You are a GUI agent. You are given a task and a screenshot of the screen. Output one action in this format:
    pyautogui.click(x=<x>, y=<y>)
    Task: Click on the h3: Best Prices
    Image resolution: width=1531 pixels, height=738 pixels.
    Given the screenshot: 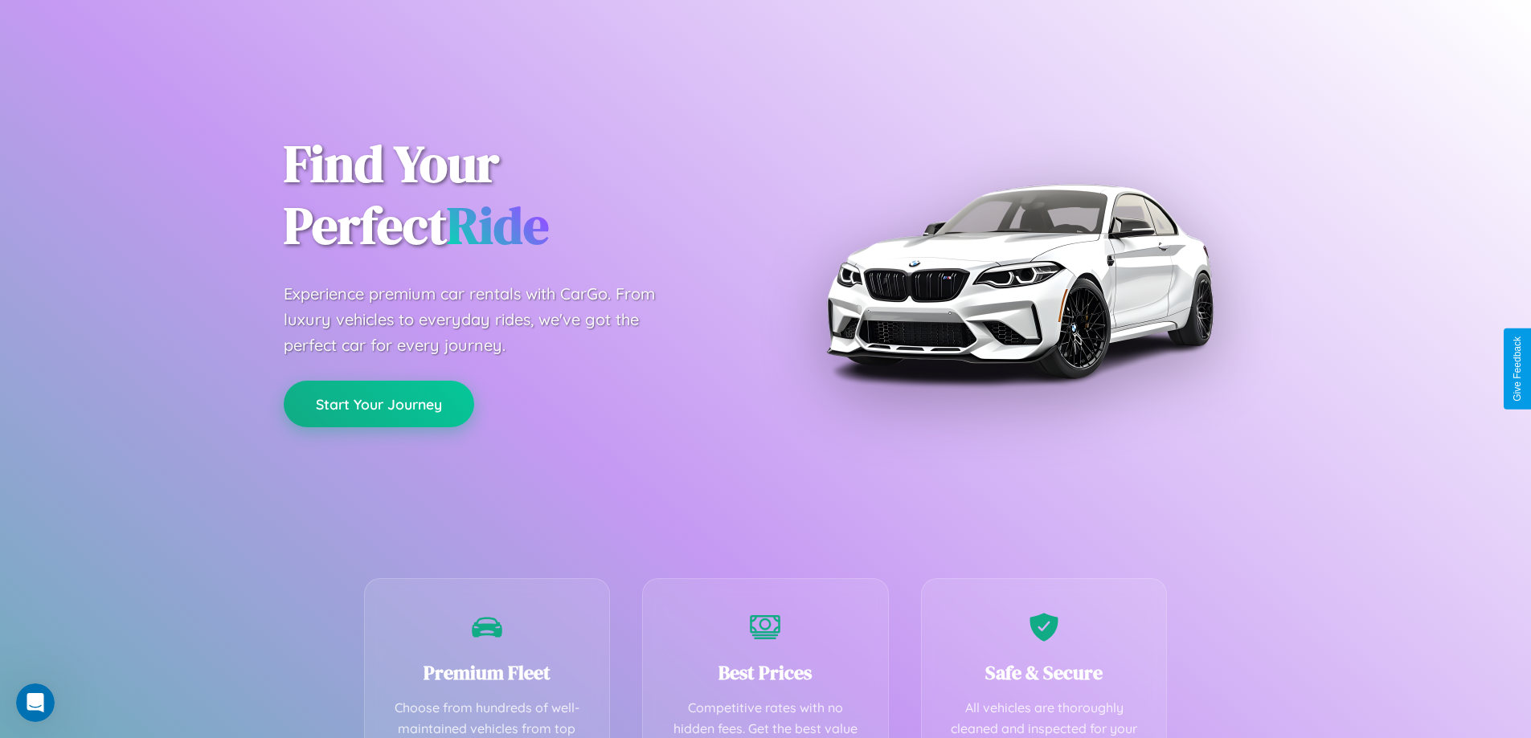 What is the action you would take?
    pyautogui.click(x=765, y=673)
    